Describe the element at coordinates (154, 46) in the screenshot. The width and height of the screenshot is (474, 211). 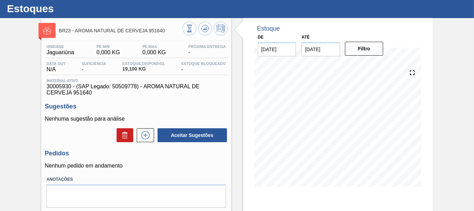
I see `span: PE MAX` at that location.